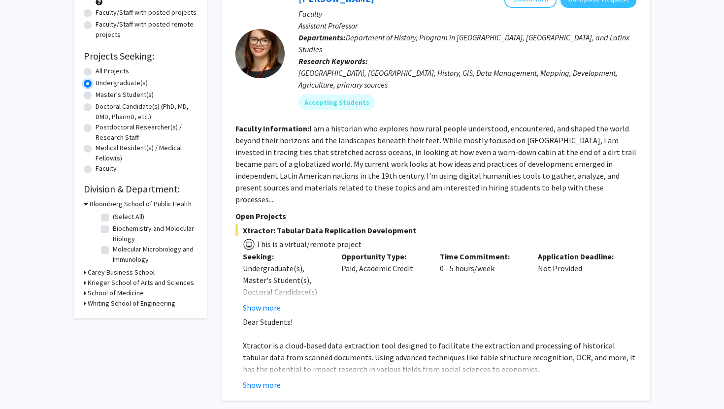 The width and height of the screenshot is (724, 409). Describe the element at coordinates (129, 217) in the screenshot. I see `label: (Select All)` at that location.